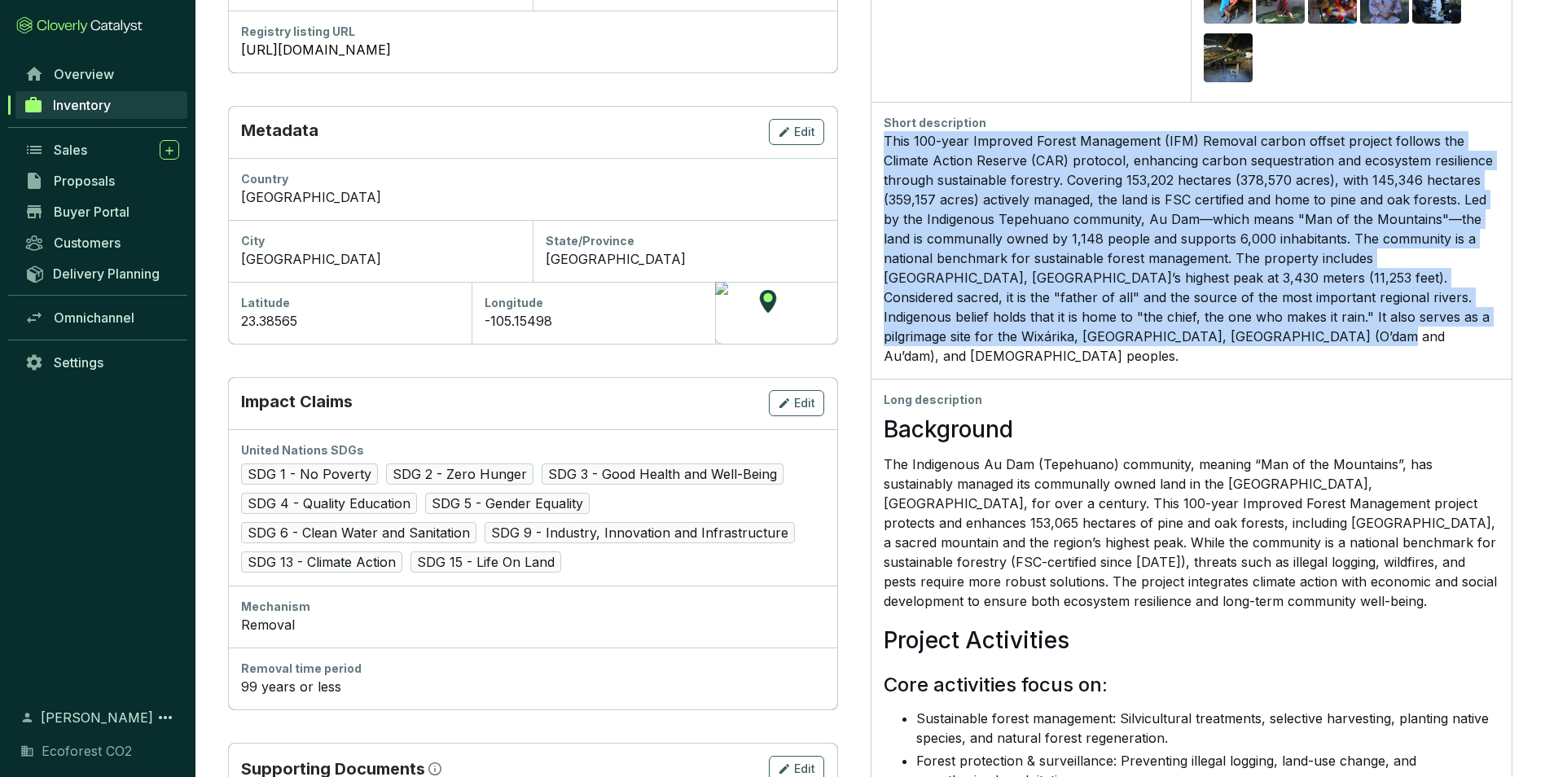 This screenshot has height=777, width=1545. I want to click on a: Proposals, so click(102, 181).